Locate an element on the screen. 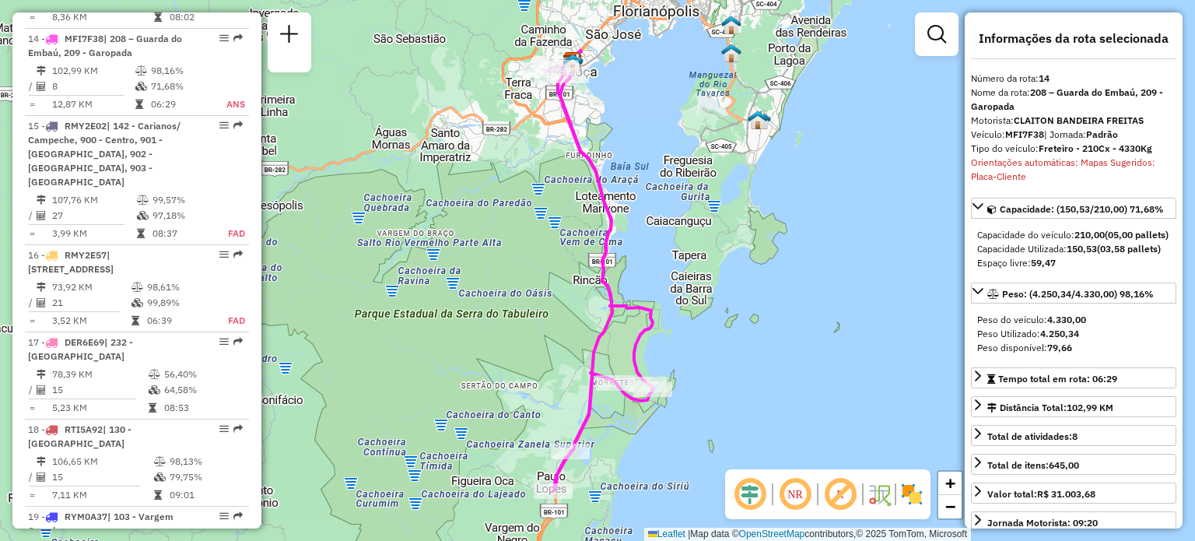 The image size is (1195, 541). td: 09:01 is located at coordinates (205, 495).